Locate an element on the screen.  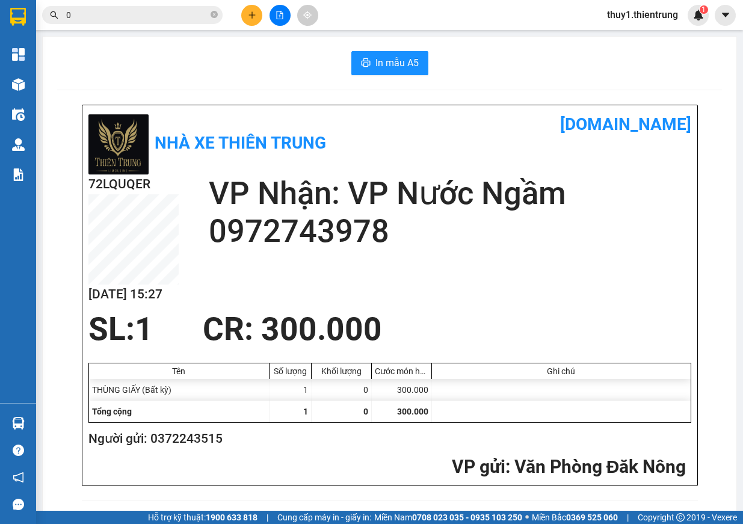
img: logo.jpg is located at coordinates (119, 144).